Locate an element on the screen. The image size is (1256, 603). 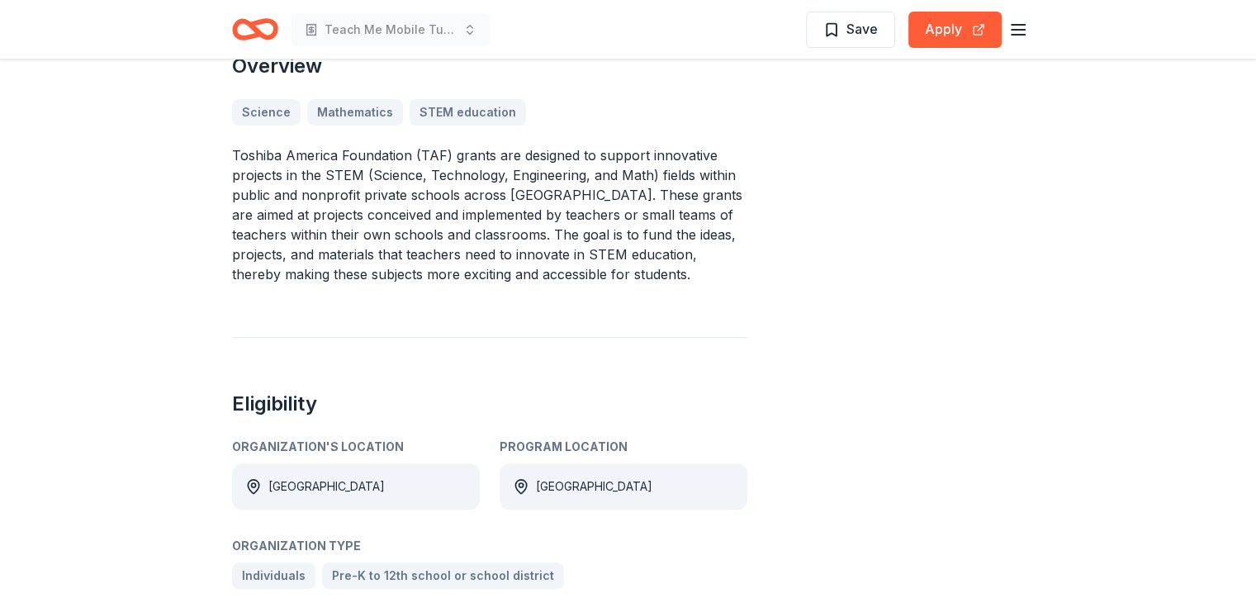
a: Pre-K to 12th school or school district is located at coordinates (443, 575).